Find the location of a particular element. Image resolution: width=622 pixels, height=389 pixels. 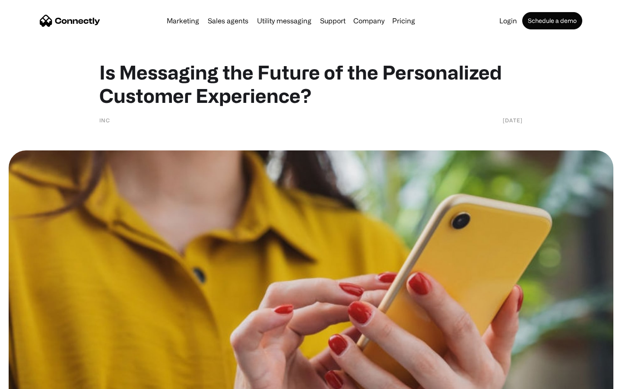

a: Support is located at coordinates (333, 21).